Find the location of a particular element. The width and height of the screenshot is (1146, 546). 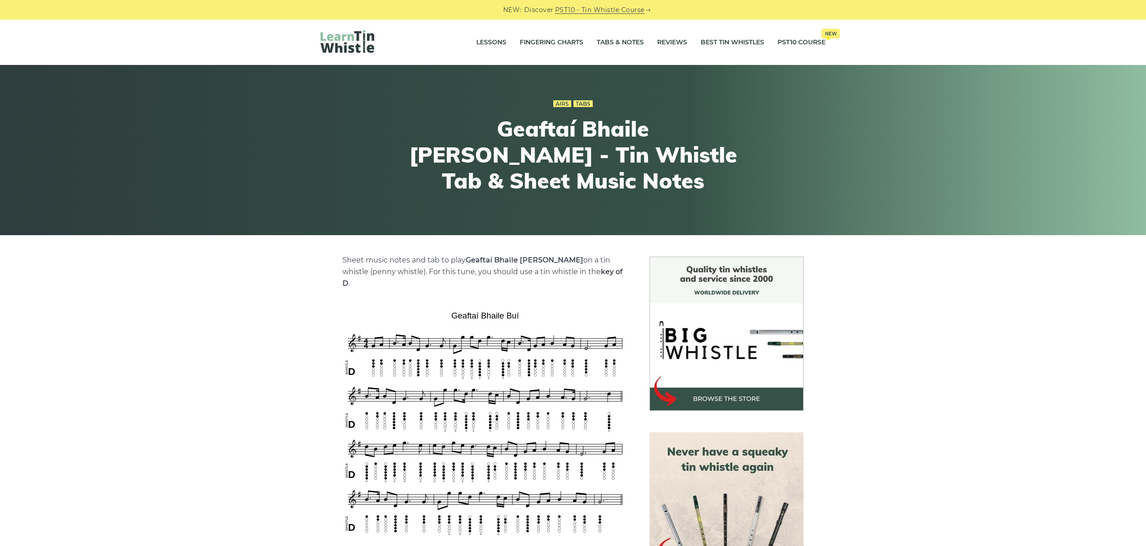

a: Tabs is located at coordinates (583, 104).